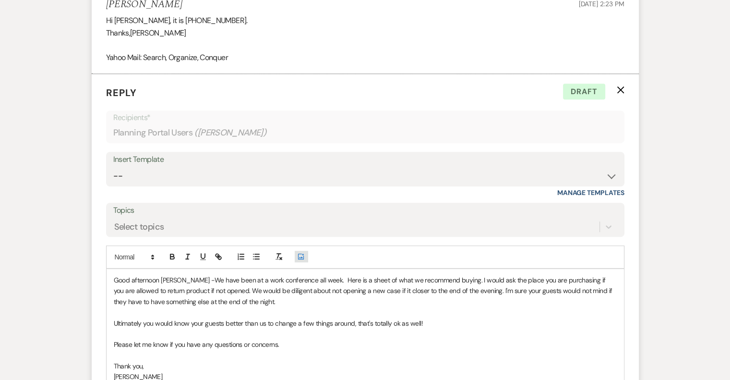  Describe the element at coordinates (139, 226) in the screenshot. I see `div: Select topics` at that location.